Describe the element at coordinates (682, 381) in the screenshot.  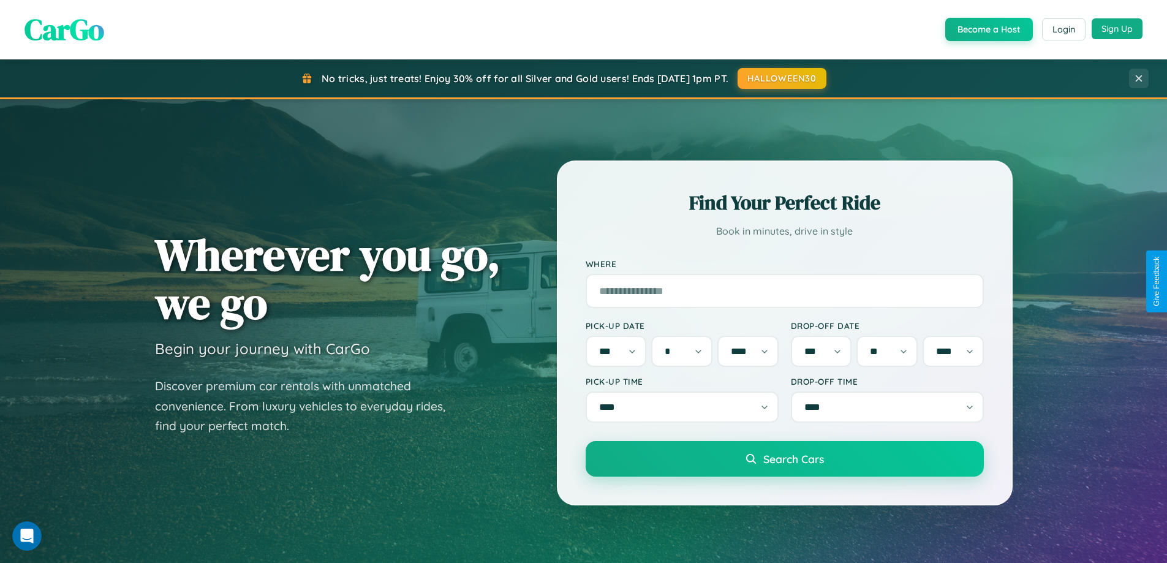
I see `label: Pick-up Time` at that location.